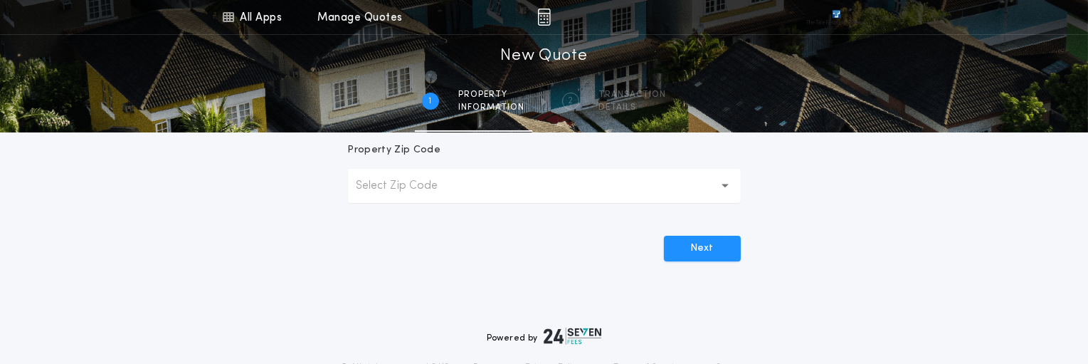  I want to click on h2: 2, so click(570, 101).